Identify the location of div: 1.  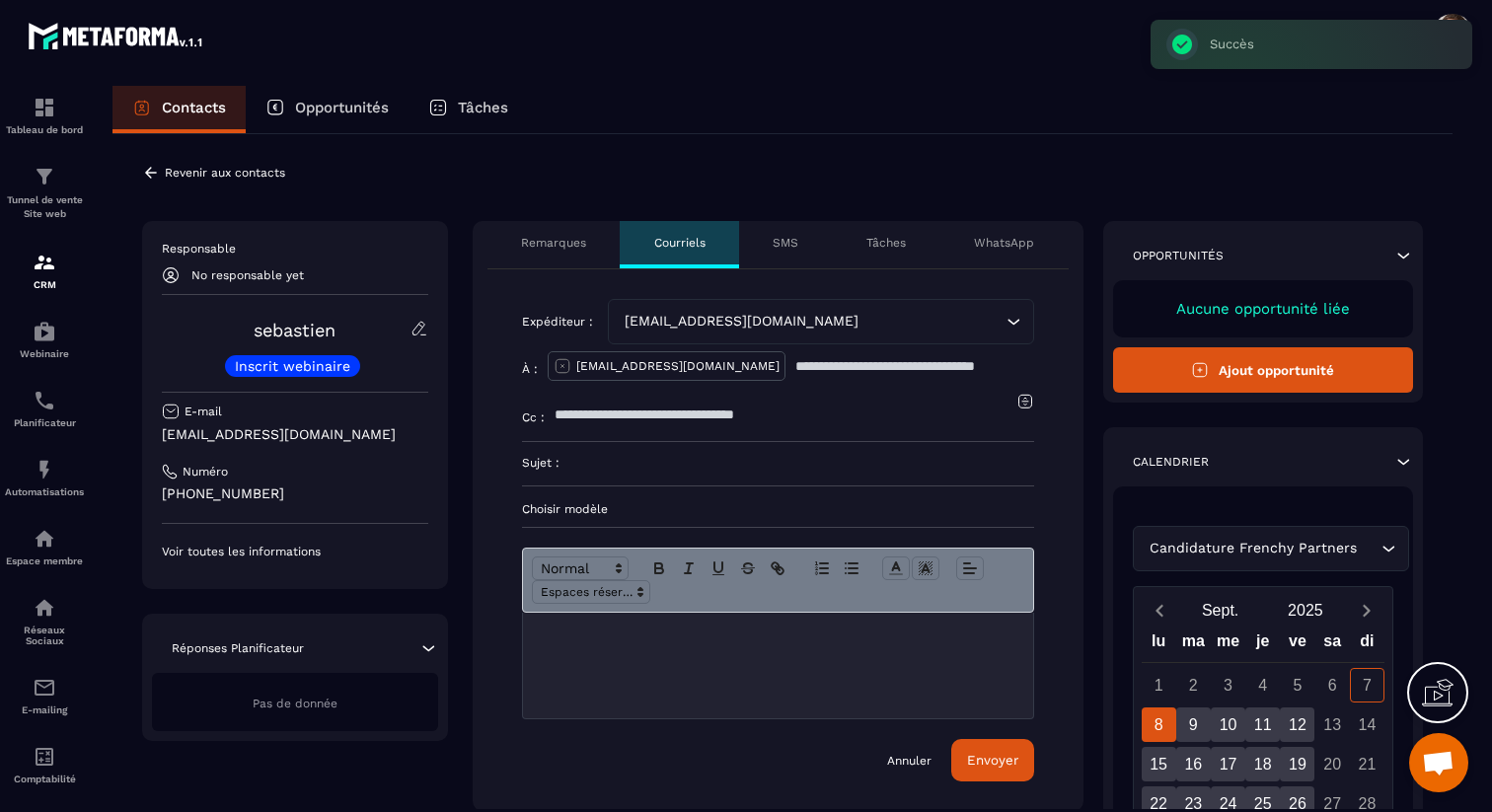
(1158, 685).